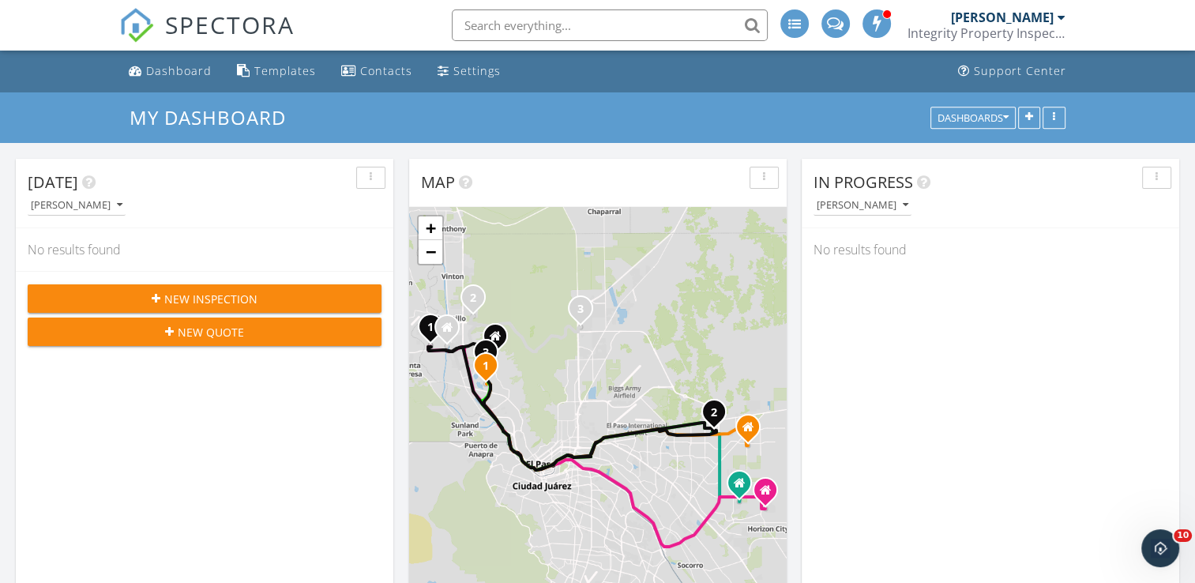  I want to click on a: Dashboard, so click(170, 71).